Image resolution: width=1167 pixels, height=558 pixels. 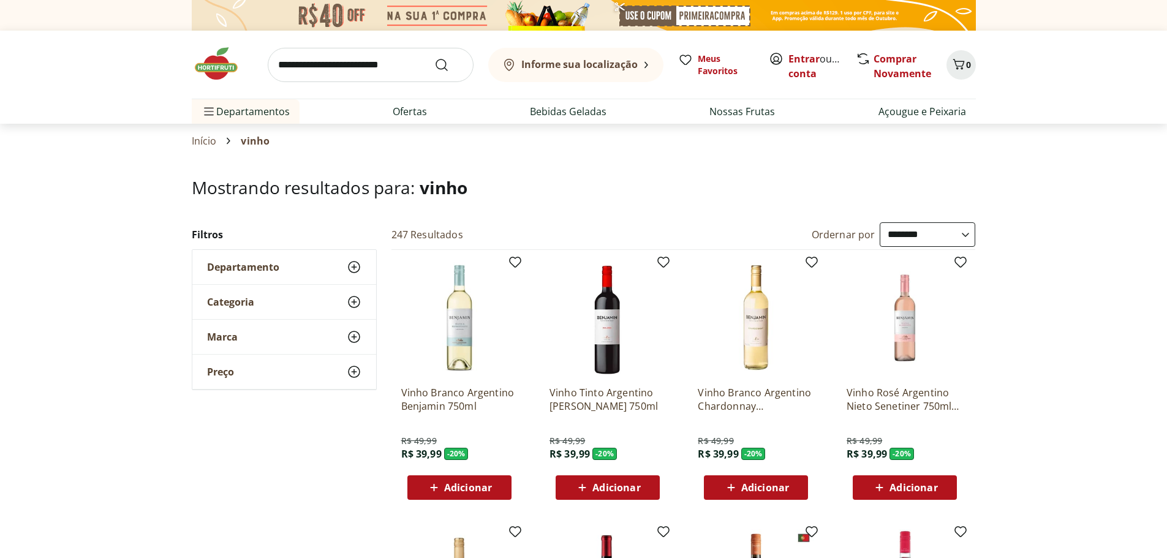 I want to click on a: Comprar Novamente, so click(x=902, y=66).